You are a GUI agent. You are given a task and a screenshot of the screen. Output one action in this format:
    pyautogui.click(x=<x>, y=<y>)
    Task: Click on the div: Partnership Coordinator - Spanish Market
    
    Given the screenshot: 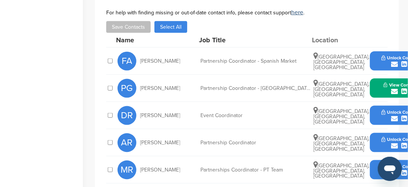 What is the action you would take?
    pyautogui.click(x=257, y=61)
    